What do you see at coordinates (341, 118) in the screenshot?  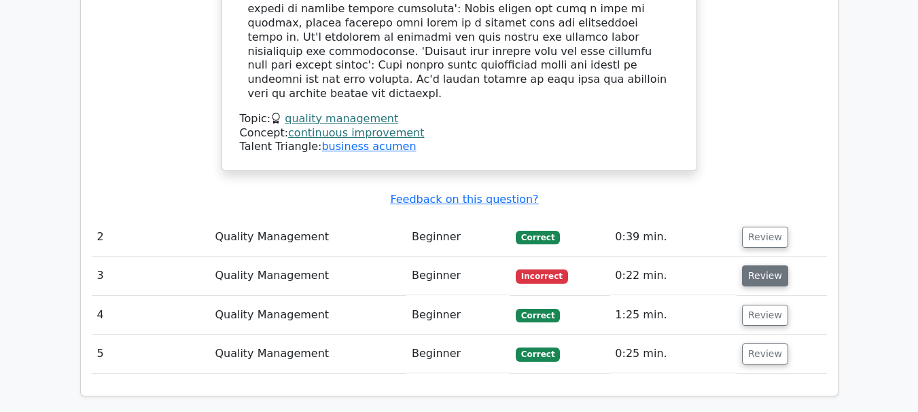 I see `a: quality management` at bounding box center [341, 118].